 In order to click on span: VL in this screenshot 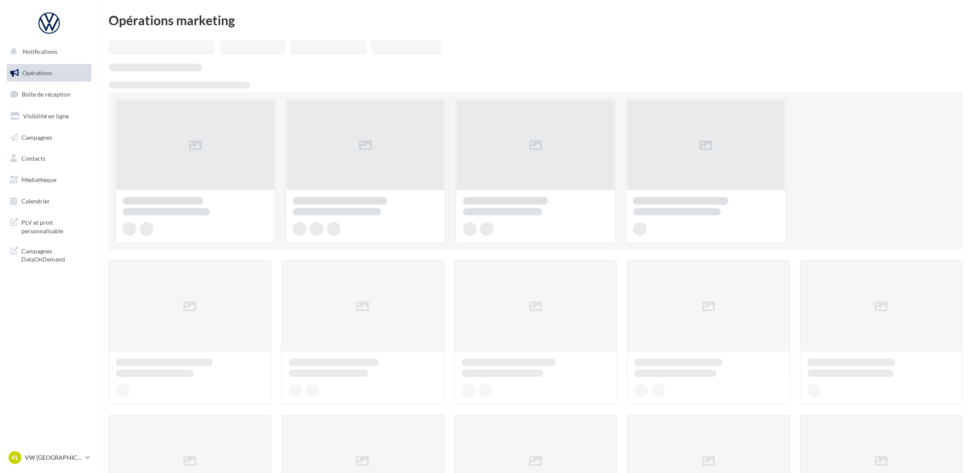, I will do `click(15, 458)`.